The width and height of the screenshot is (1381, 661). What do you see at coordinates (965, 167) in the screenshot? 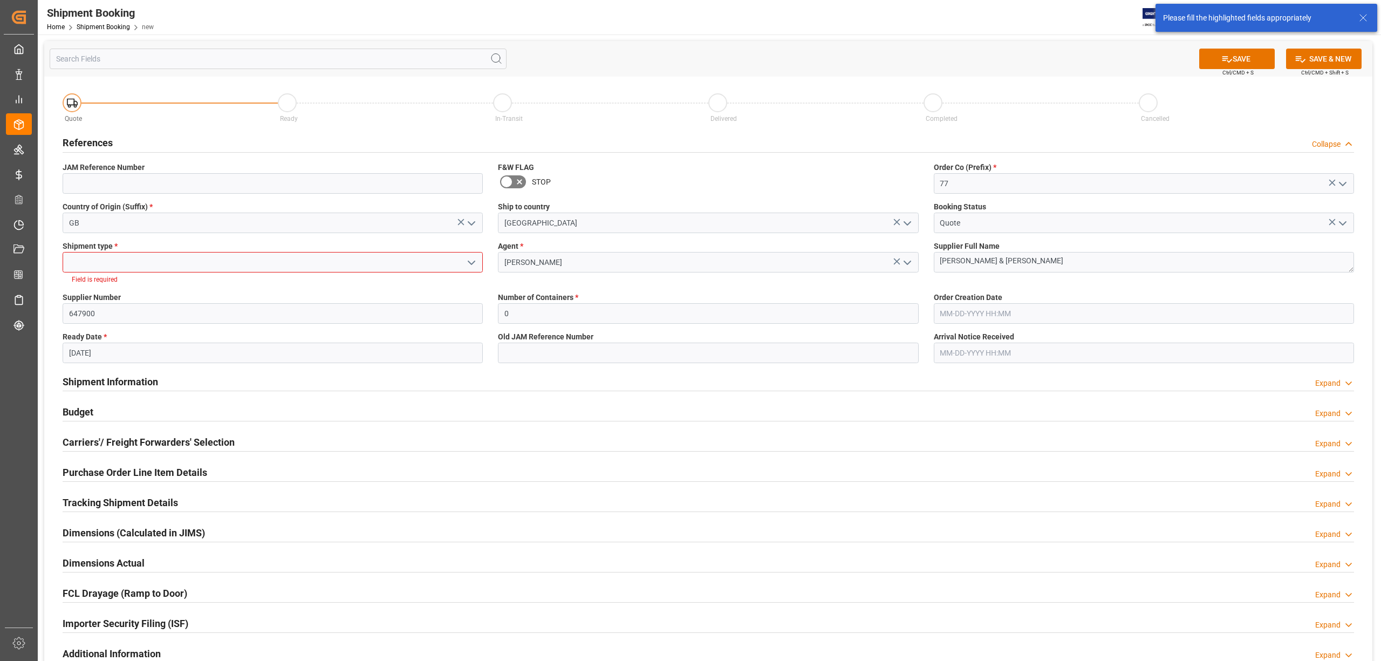
I see `span: Order Co (Prefix)` at bounding box center [965, 167].